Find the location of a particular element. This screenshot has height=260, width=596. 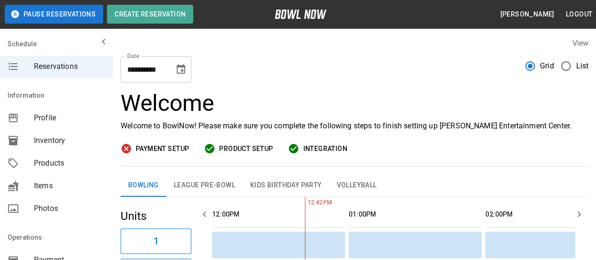

button: League Pre-Bowl is located at coordinates (205, 185).